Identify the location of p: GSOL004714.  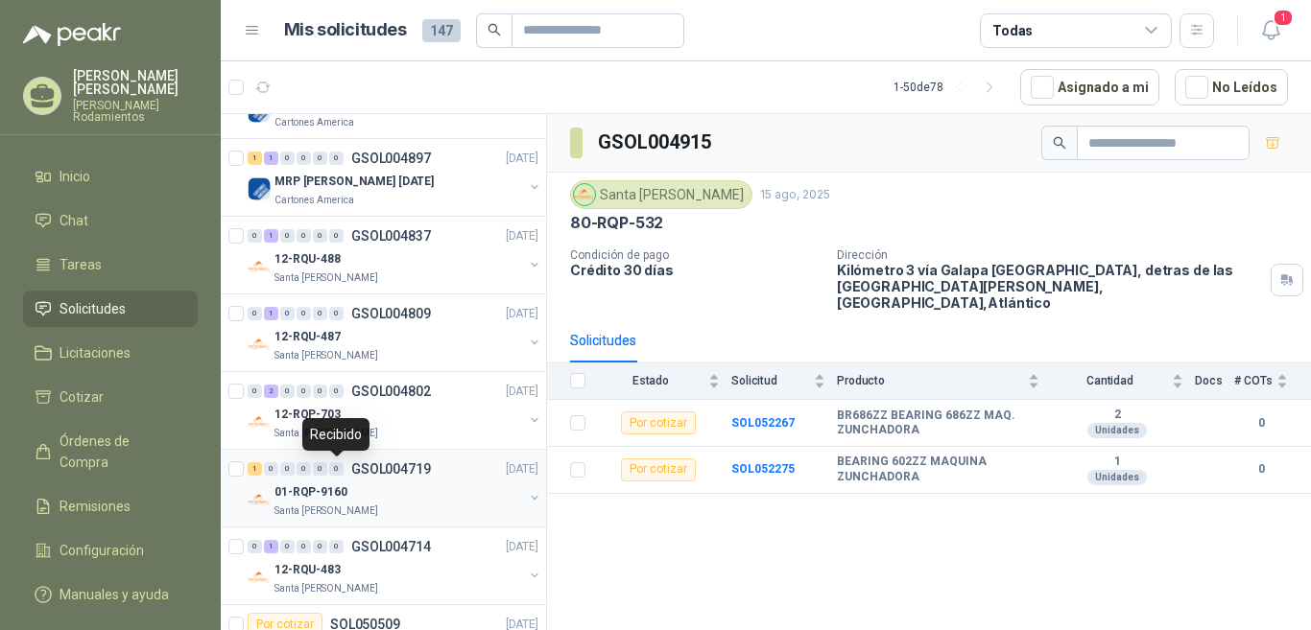
(391, 547).